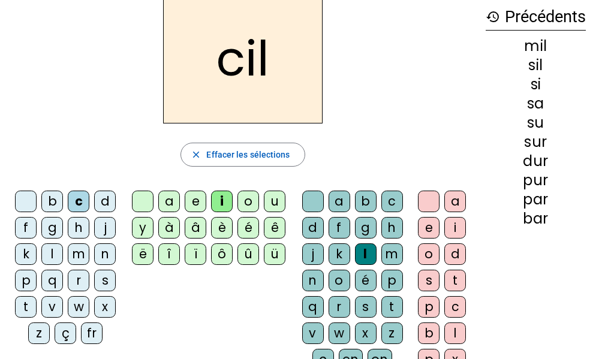 Image resolution: width=605 pixels, height=359 pixels. Describe the element at coordinates (92, 333) in the screenshot. I see `div: fr` at that location.